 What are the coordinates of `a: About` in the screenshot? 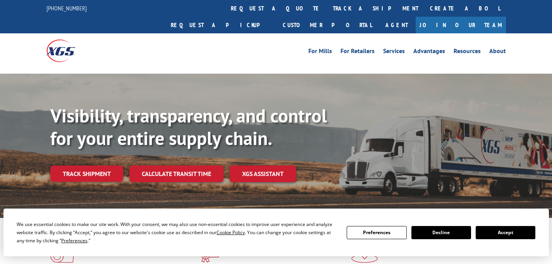 It's located at (498, 52).